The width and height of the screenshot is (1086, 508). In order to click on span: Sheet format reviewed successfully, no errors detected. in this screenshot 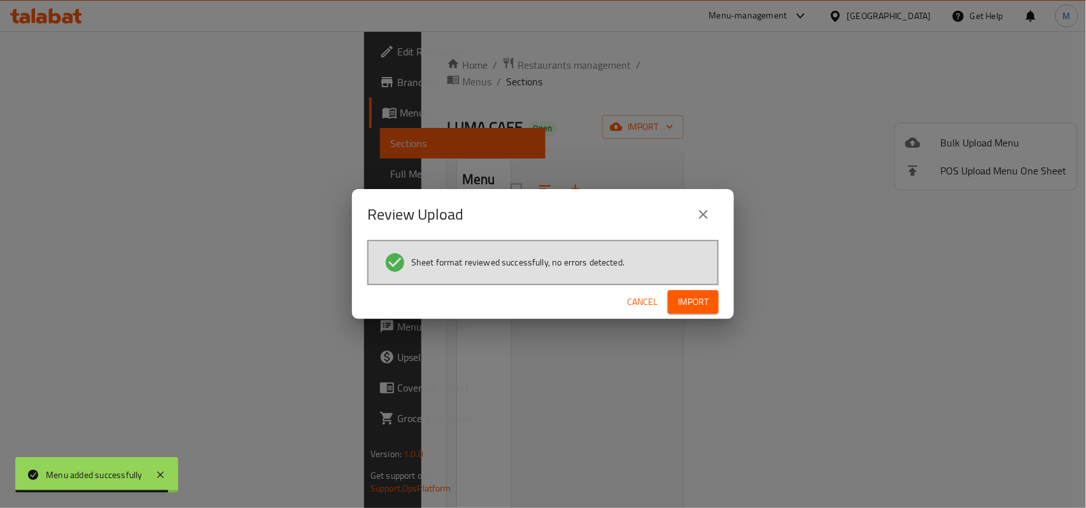, I will do `click(518, 262)`.